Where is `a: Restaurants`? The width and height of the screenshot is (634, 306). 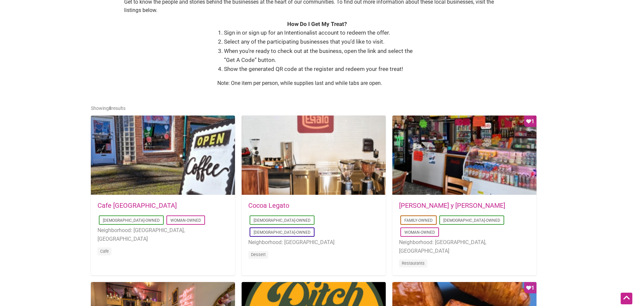 a: Restaurants is located at coordinates (413, 263).